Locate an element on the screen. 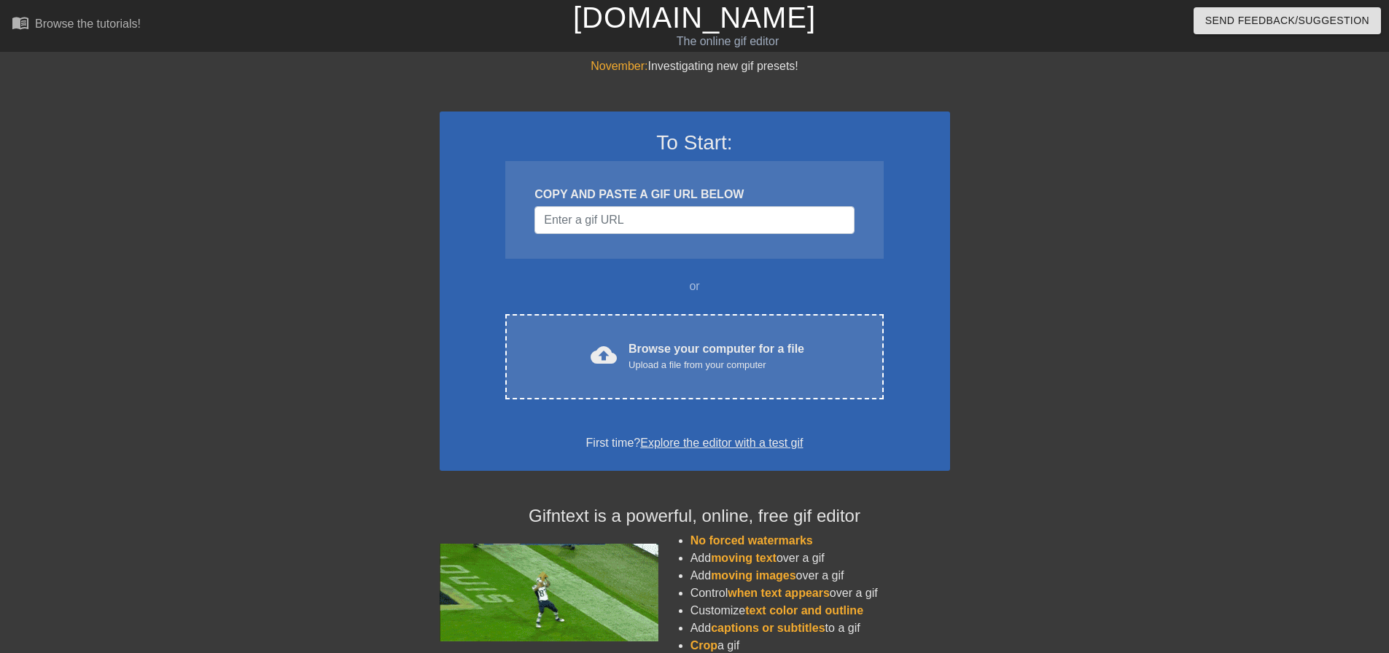  h3: To Start: is located at coordinates (695, 143).